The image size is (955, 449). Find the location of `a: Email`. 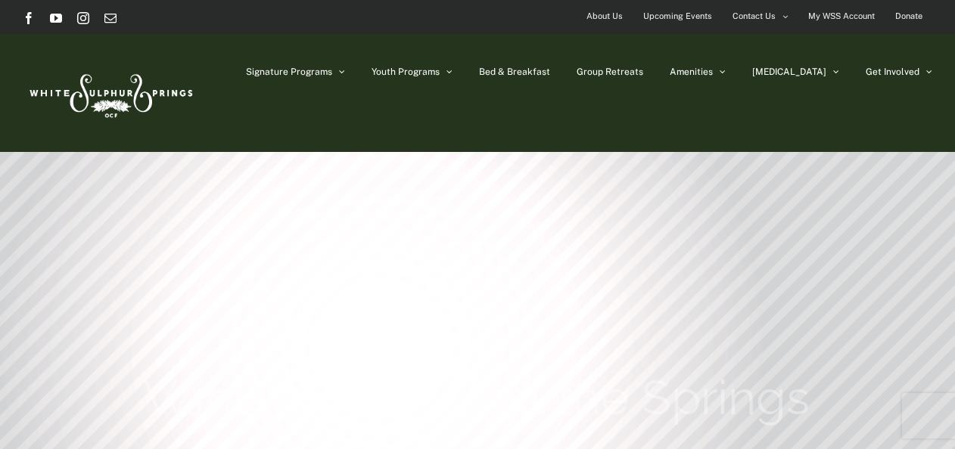

a: Email is located at coordinates (110, 18).